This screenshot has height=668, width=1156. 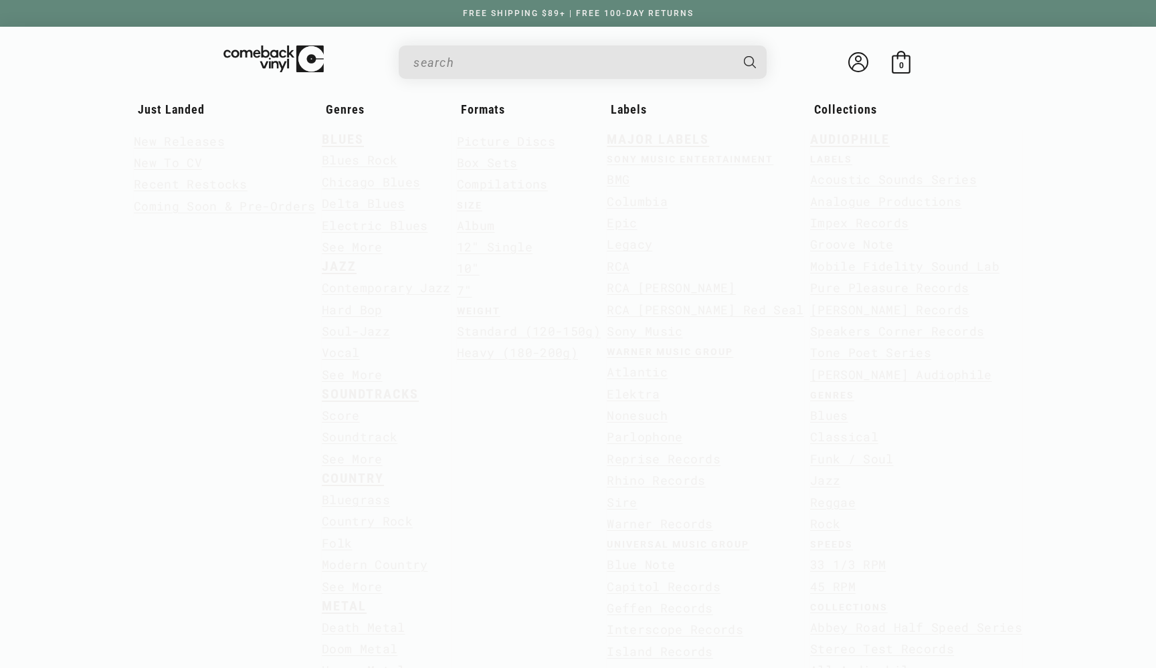 What do you see at coordinates (359, 437) in the screenshot?
I see `a: Soundtrack` at bounding box center [359, 437].